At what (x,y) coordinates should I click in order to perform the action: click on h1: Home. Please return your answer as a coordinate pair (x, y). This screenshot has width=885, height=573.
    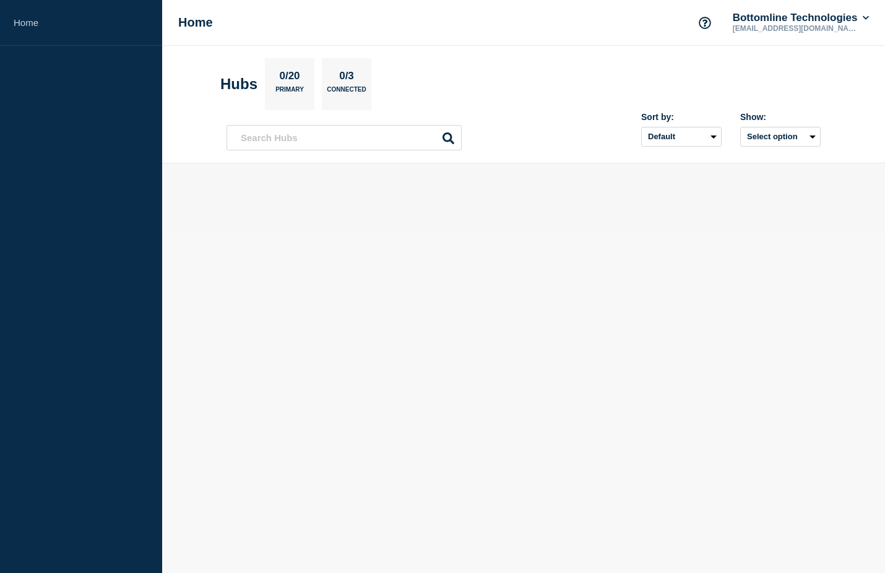
    Looking at the image, I should click on (196, 22).